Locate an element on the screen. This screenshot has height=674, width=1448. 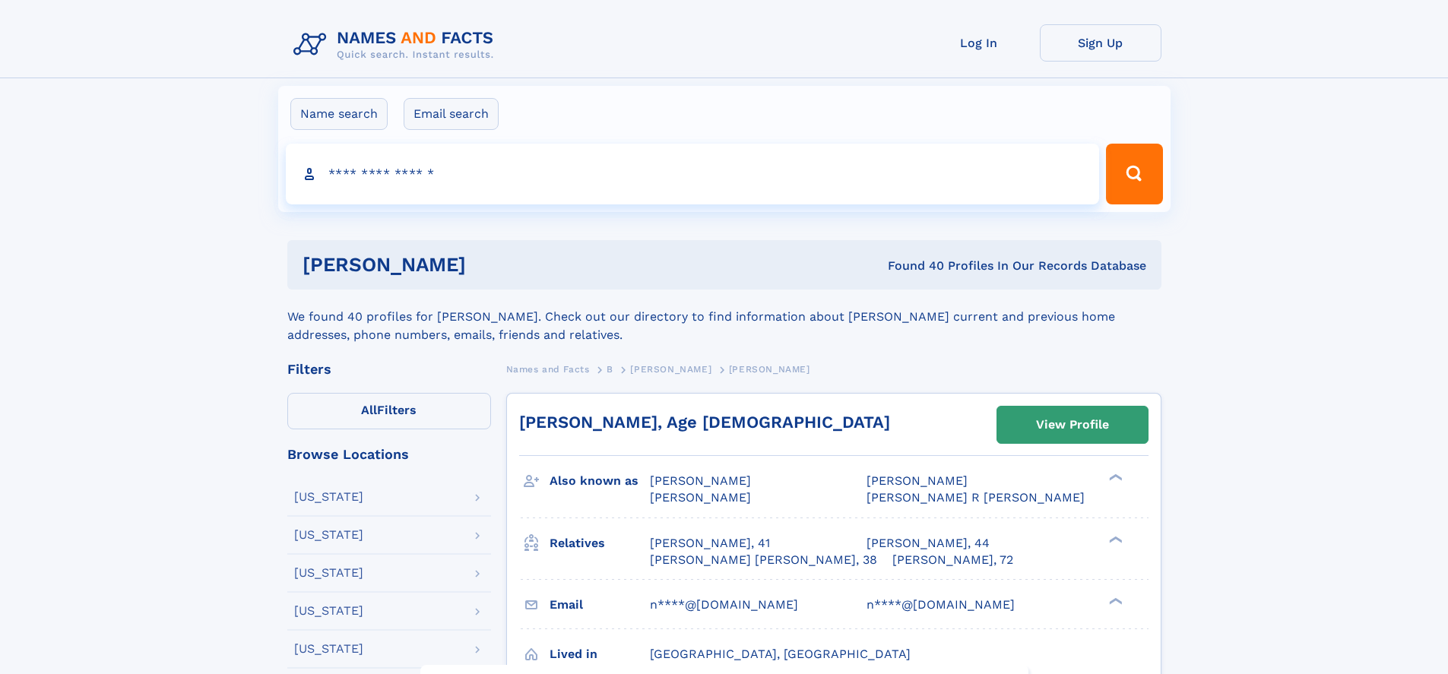
a: B is located at coordinates (610, 369).